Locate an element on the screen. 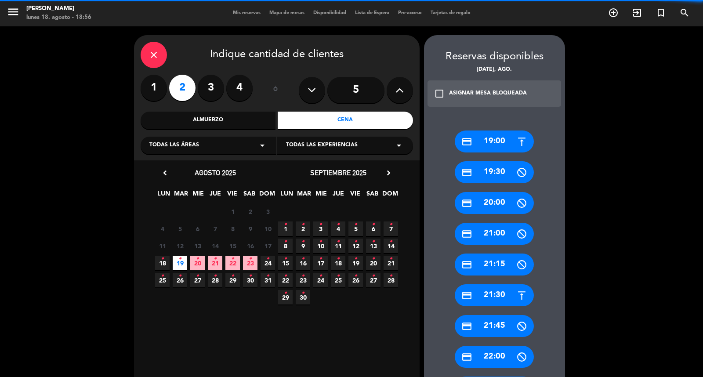  div: lunes 18. agosto - 18:56 is located at coordinates (59, 18).